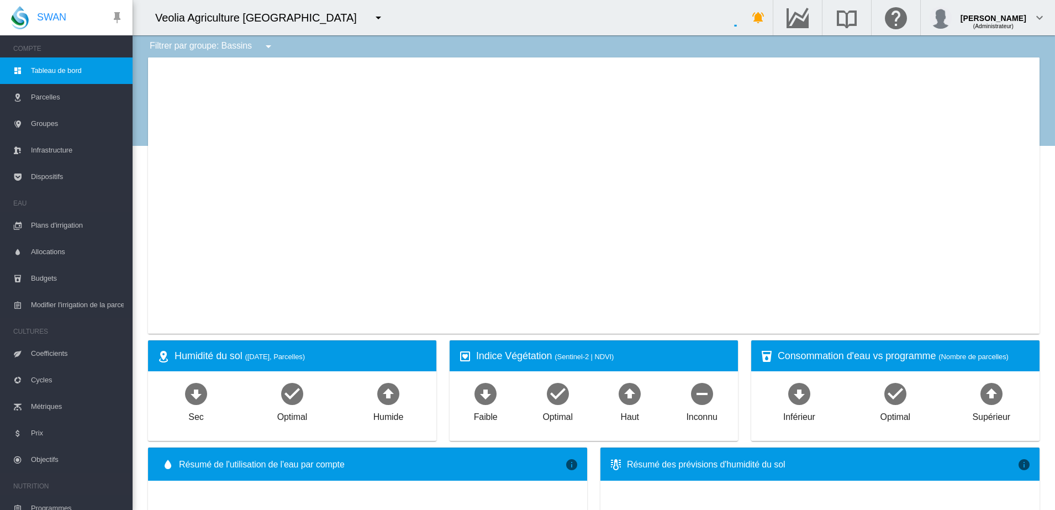  Describe the element at coordinates (847, 18) in the screenshot. I see `md-icon: Recherche dans la librairie` at that location.